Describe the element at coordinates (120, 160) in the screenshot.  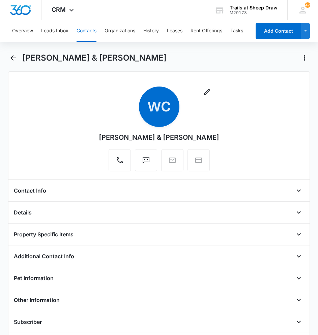
I see `button: Call` at that location.